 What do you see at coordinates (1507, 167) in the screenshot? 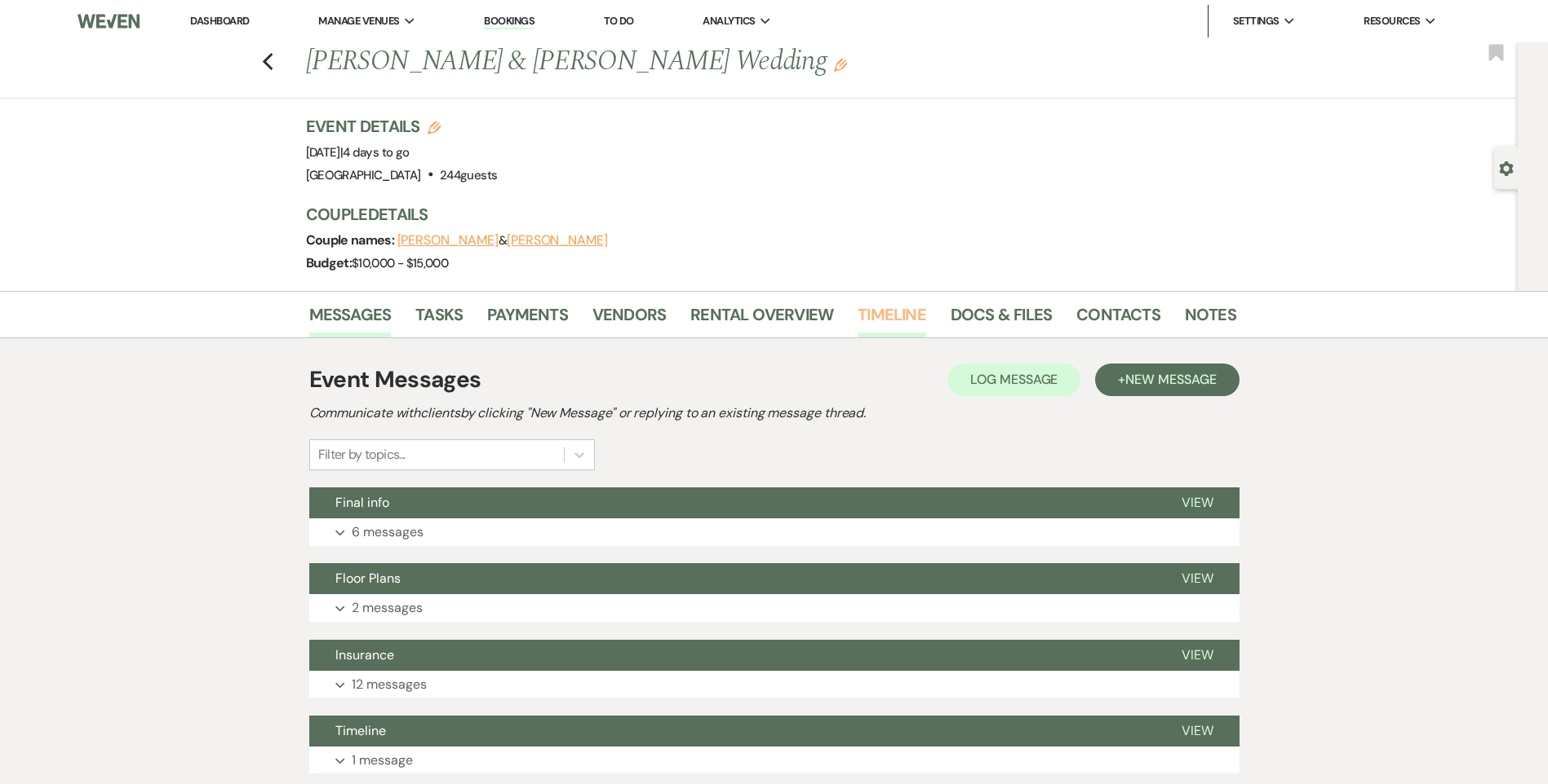
I see `button: Open lead details` at bounding box center [1507, 167].